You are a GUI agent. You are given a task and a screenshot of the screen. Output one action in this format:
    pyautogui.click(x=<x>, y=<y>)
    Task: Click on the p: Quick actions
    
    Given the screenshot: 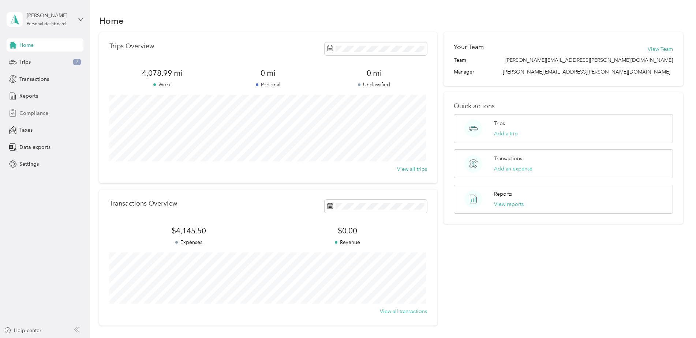 What is the action you would take?
    pyautogui.click(x=563, y=106)
    